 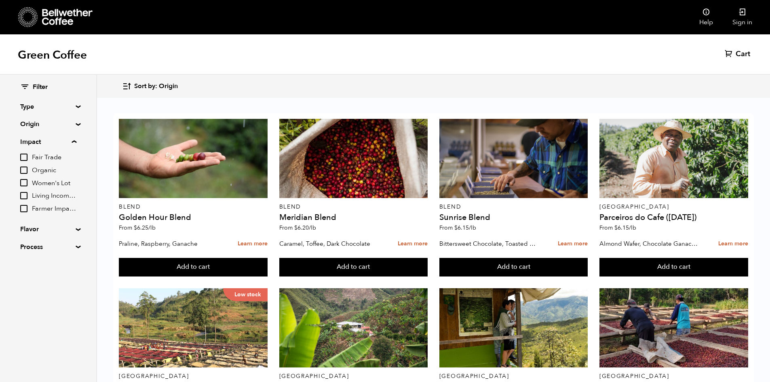 What do you see at coordinates (24, 209) in the screenshot?
I see `input: Farmer Impact Fund` at bounding box center [24, 209].